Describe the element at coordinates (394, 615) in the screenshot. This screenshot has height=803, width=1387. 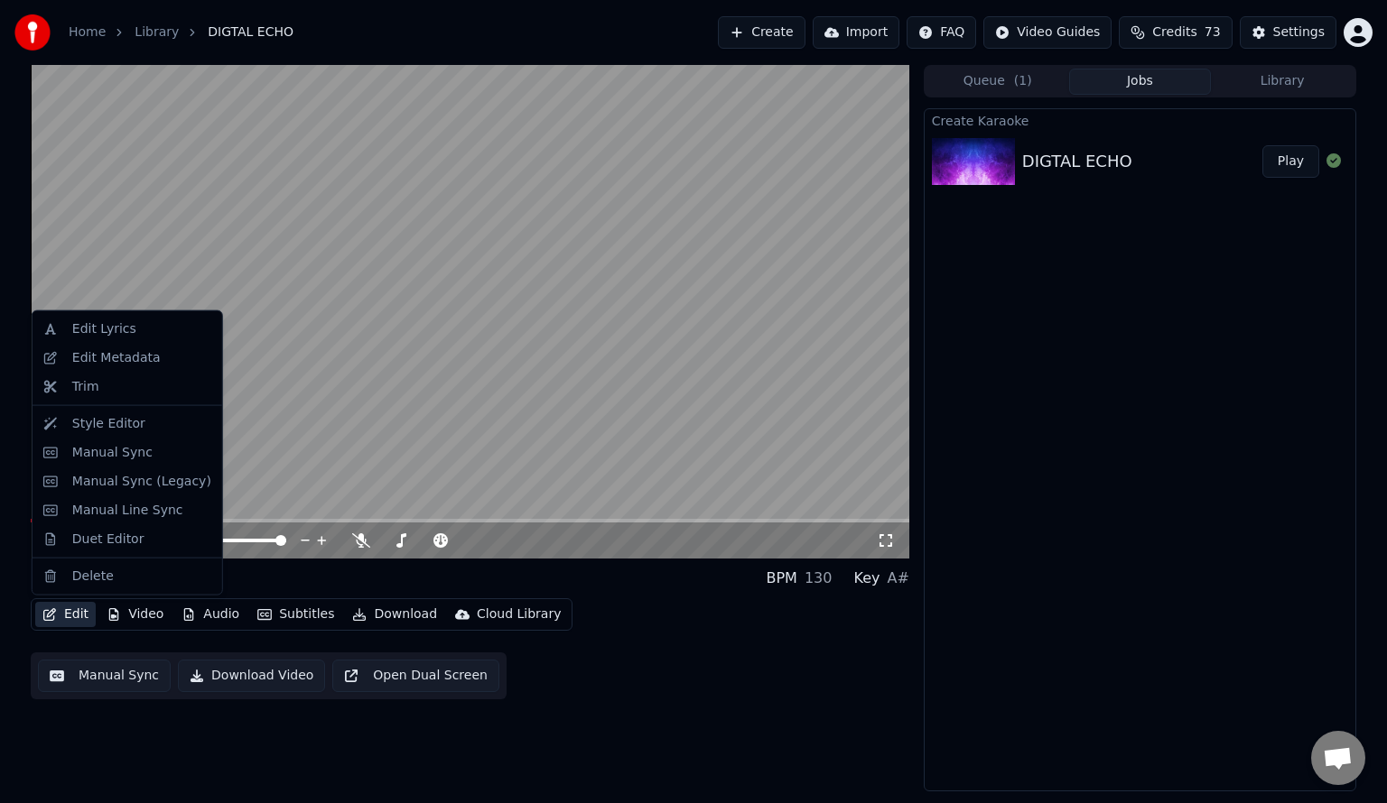
I see `button: Download` at that location.